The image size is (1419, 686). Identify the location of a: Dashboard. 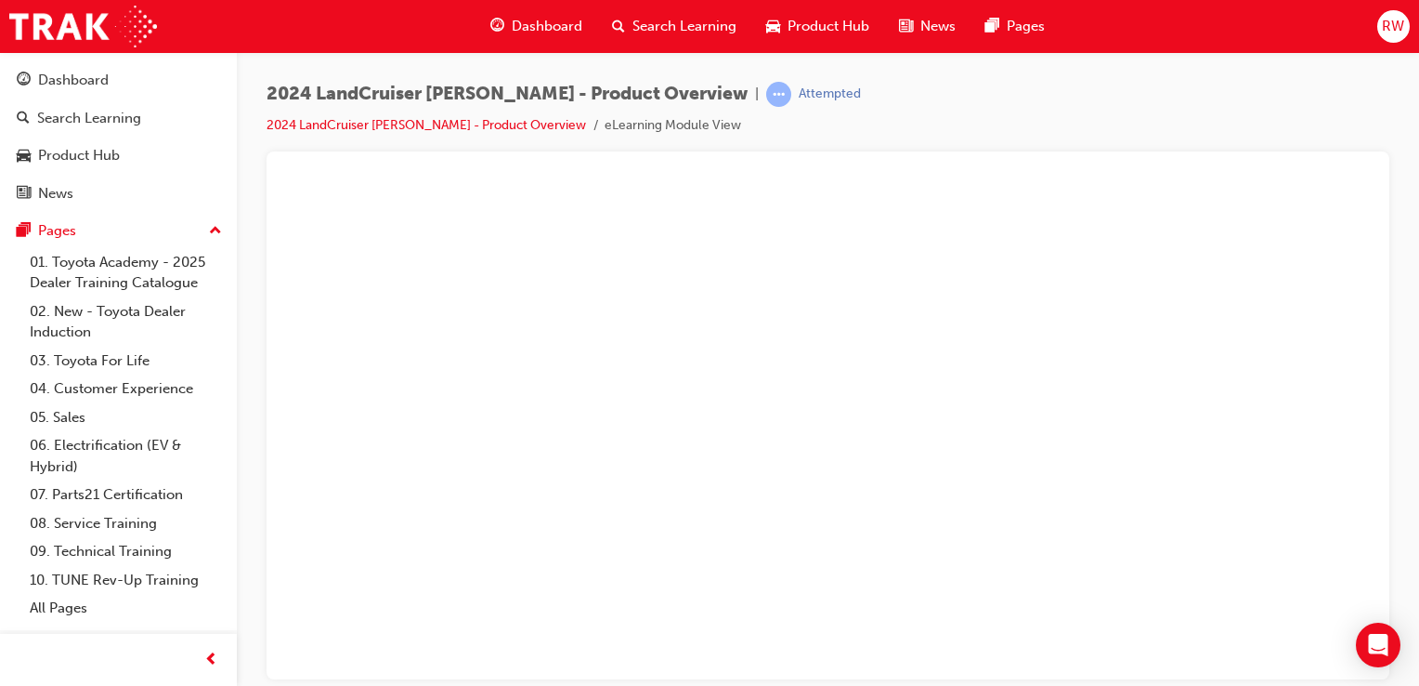
(118, 80).